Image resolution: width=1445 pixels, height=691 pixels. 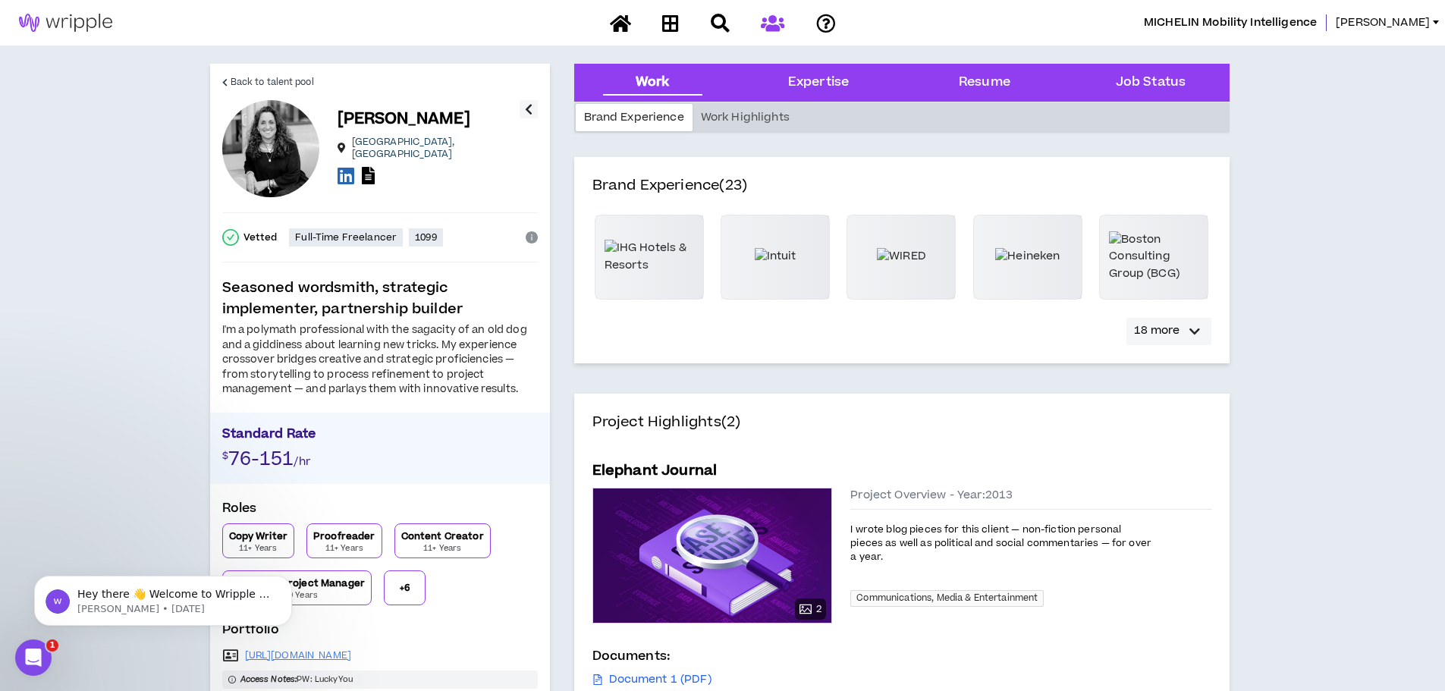 I want to click on p: Portfolio, so click(x=380, y=632).